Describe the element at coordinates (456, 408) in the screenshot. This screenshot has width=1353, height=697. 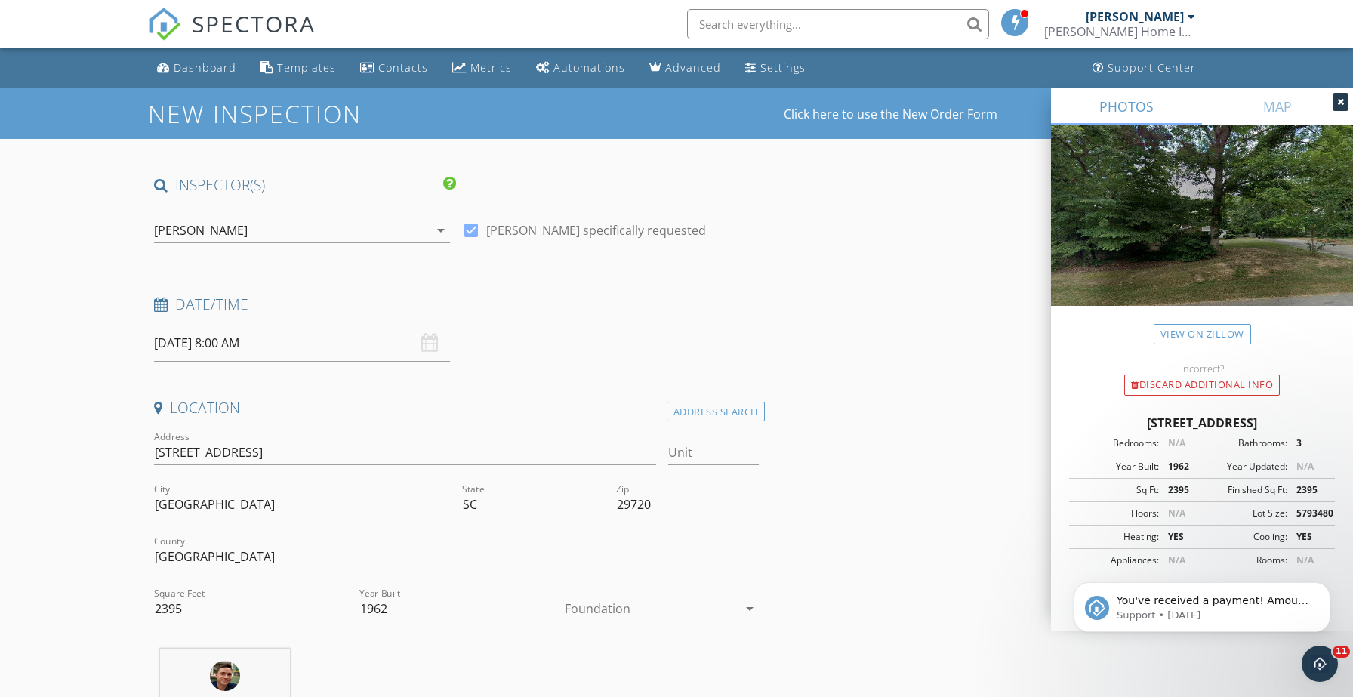
I see `h4: Location` at that location.